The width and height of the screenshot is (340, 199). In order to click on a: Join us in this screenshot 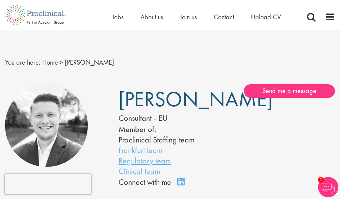, I will do `click(188, 17)`.